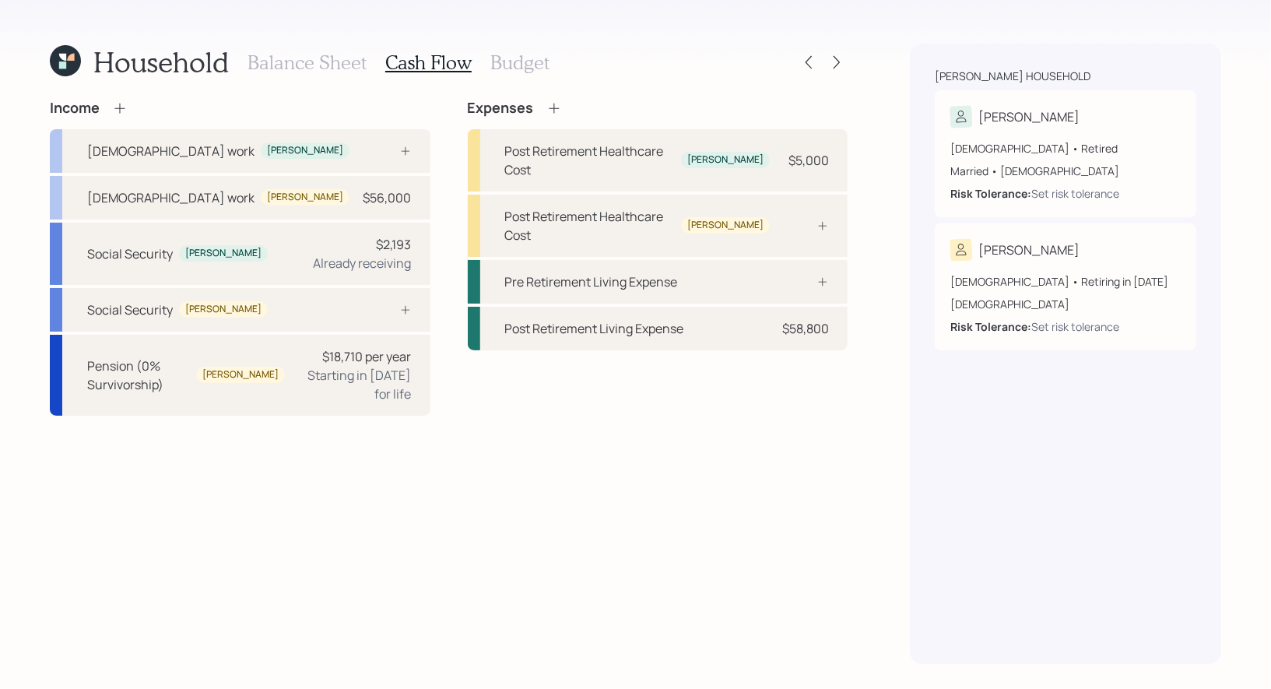 The image size is (1271, 689). Describe the element at coordinates (394, 244) in the screenshot. I see `div: $2,193` at that location.